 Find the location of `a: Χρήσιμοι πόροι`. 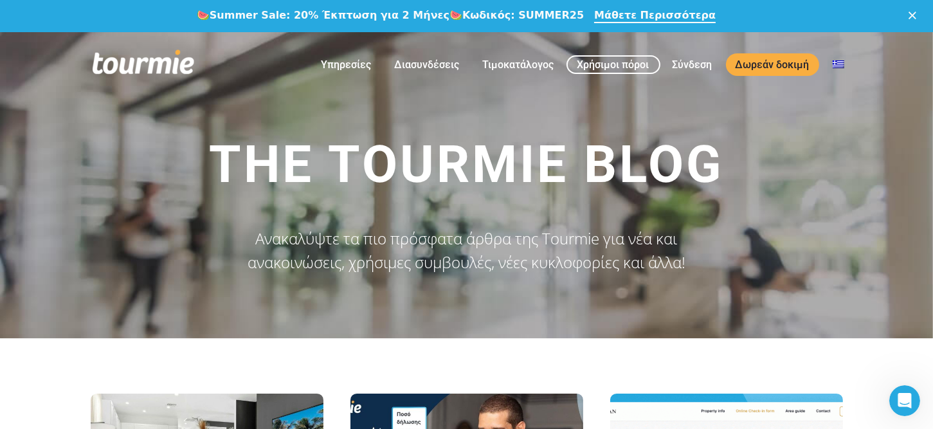

a: Χρήσιμοι πόροι is located at coordinates (613, 64).